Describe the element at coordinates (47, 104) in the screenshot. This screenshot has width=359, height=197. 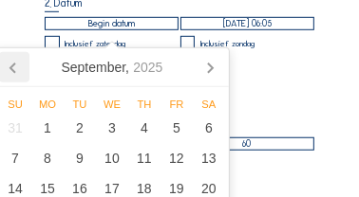
I see `div: Mo` at that location.